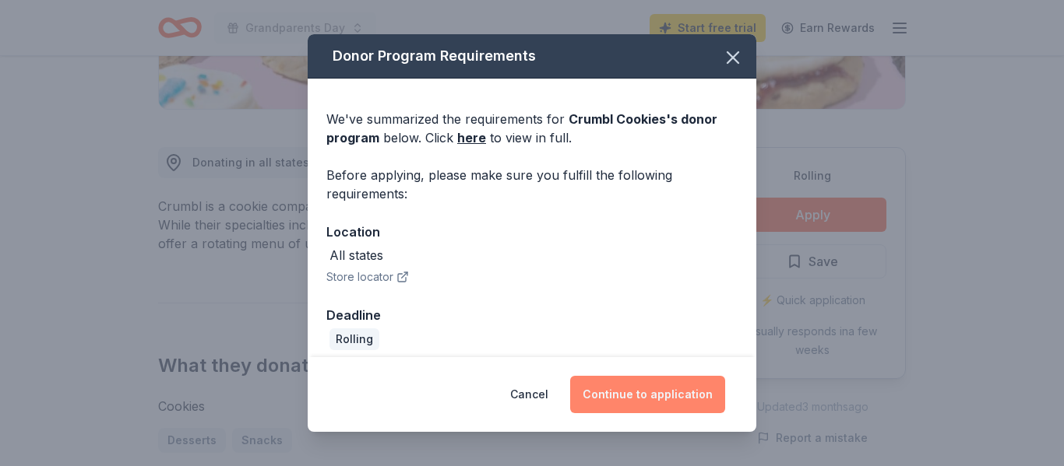  What do you see at coordinates (529, 395) in the screenshot?
I see `button: Cancel` at bounding box center [529, 395].